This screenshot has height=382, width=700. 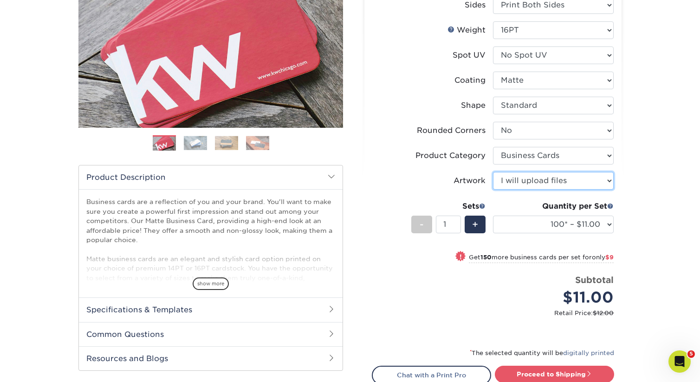 I want to click on a: digitally printed, so click(x=589, y=352).